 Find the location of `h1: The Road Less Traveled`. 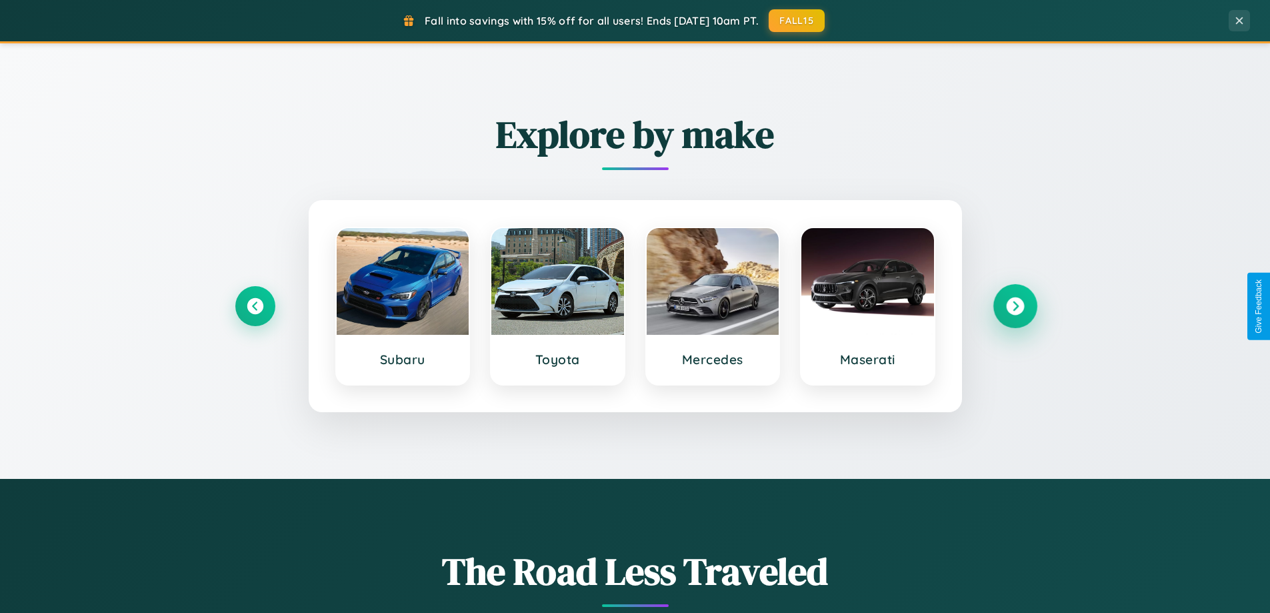

h1: The Road Less Traveled is located at coordinates (635, 571).